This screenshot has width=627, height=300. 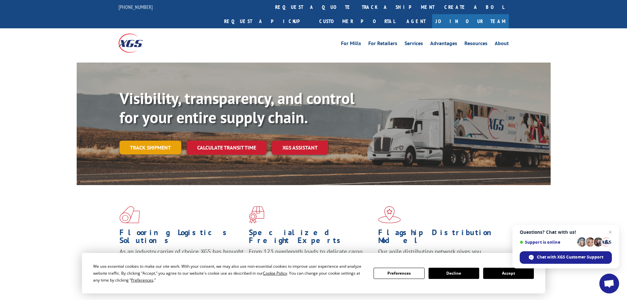 What do you see at coordinates (151, 148) in the screenshot?
I see `a: Track shipment` at bounding box center [151, 148].